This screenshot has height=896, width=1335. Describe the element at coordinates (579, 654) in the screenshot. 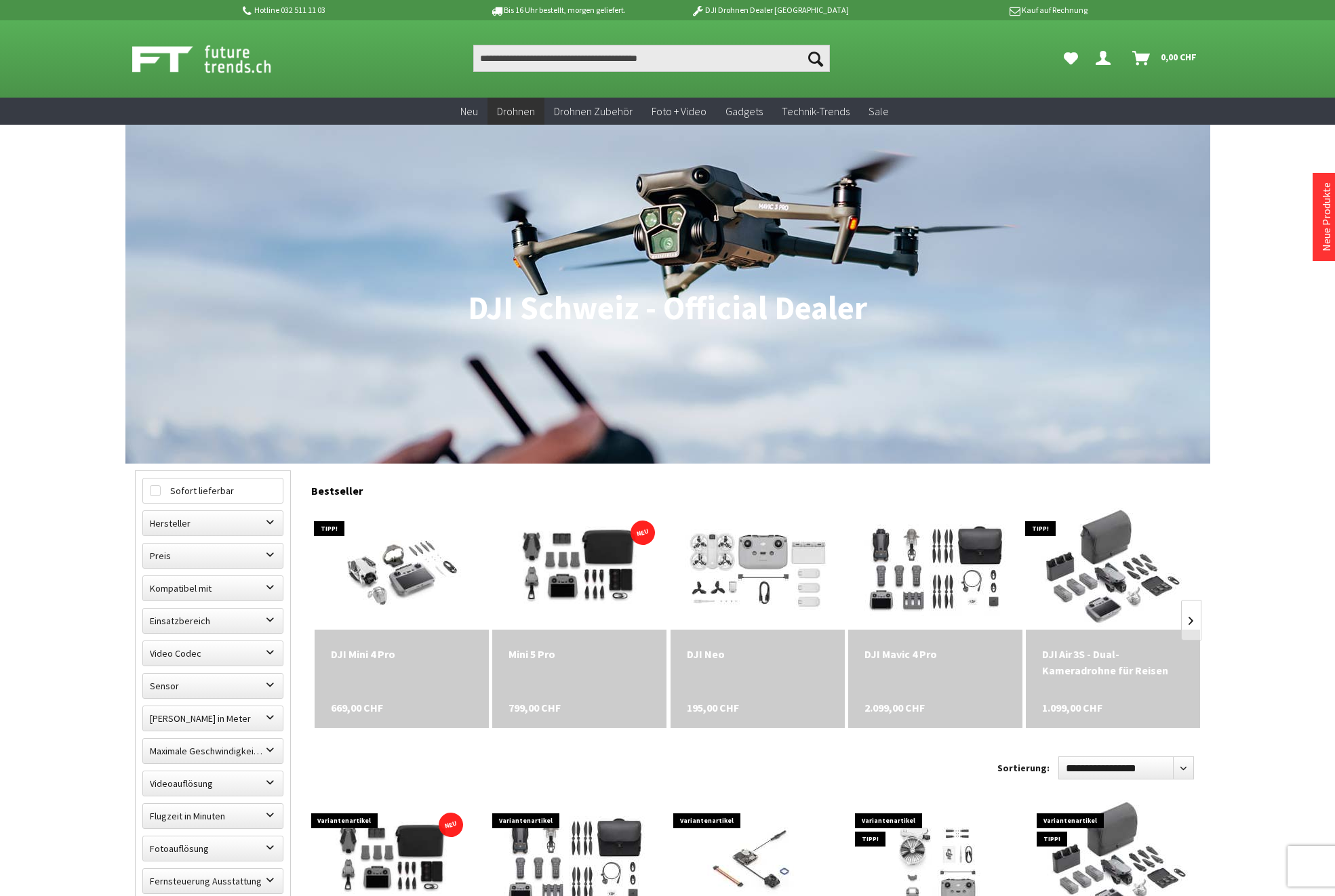

I see `a: Mini 5 Pro 799,00 CHF` at that location.